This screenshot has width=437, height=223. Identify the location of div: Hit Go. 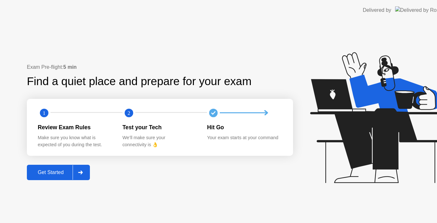
(244, 127).